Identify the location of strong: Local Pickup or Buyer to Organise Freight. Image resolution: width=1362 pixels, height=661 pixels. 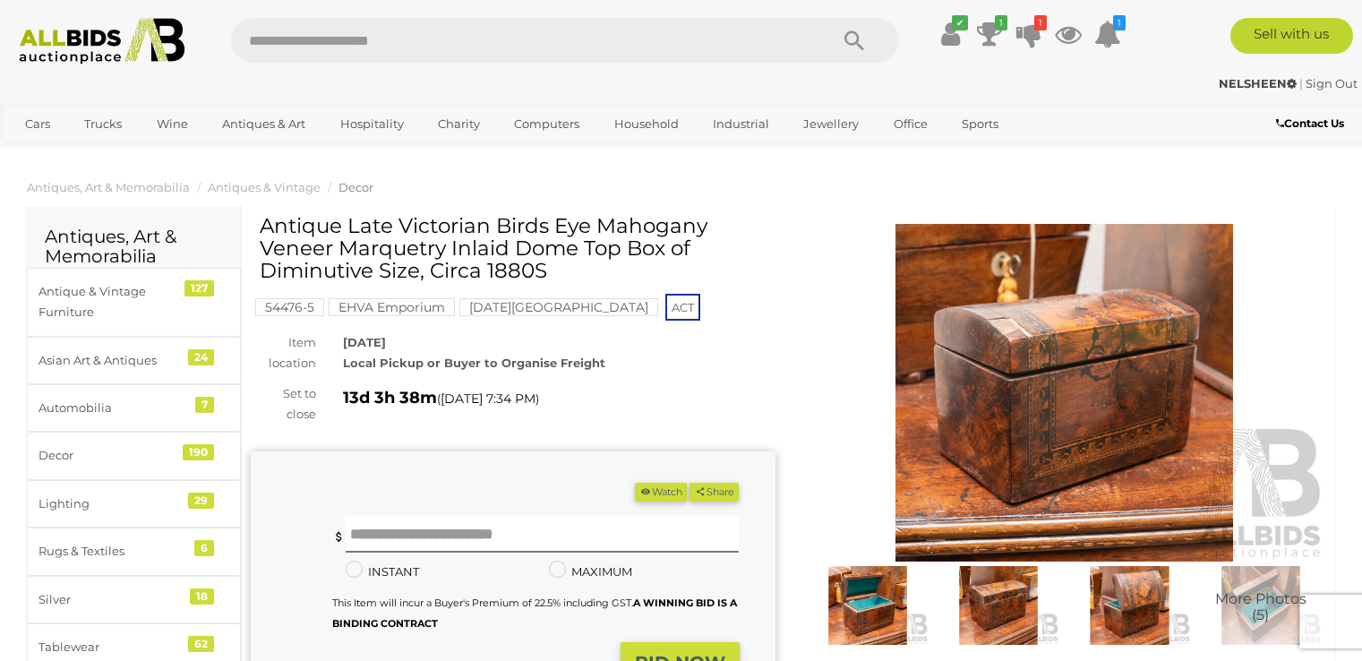
(474, 363).